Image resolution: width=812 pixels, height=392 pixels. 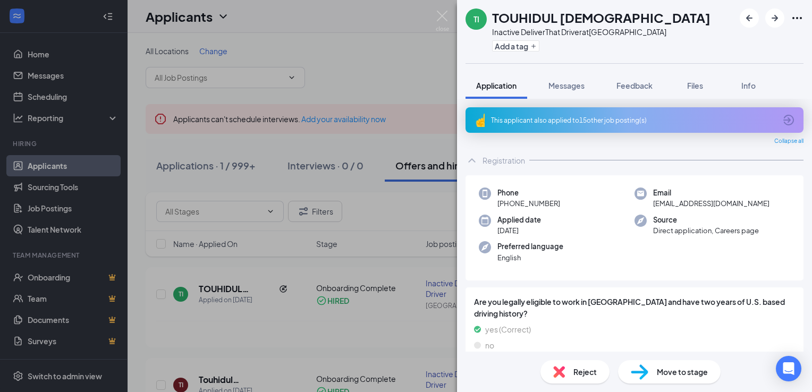 I want to click on button: ArrowLeftNew, so click(x=749, y=18).